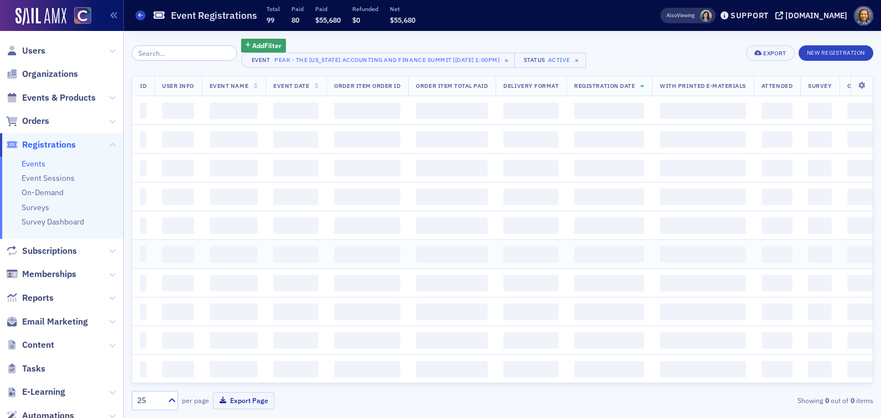 The width and height of the screenshot is (881, 418). I want to click on div: Support, so click(749, 15).